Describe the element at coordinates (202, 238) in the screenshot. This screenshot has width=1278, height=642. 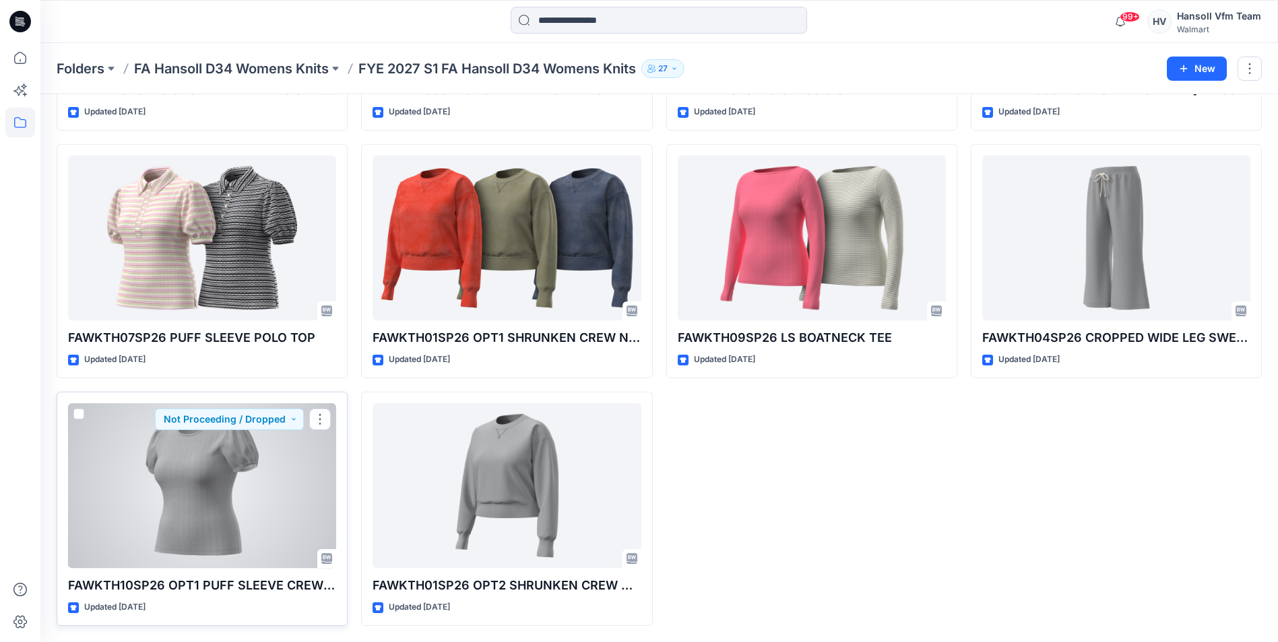
I see `a: FAWKTH07SP26 PUFF SLEEVE POLO TOP` at that location.